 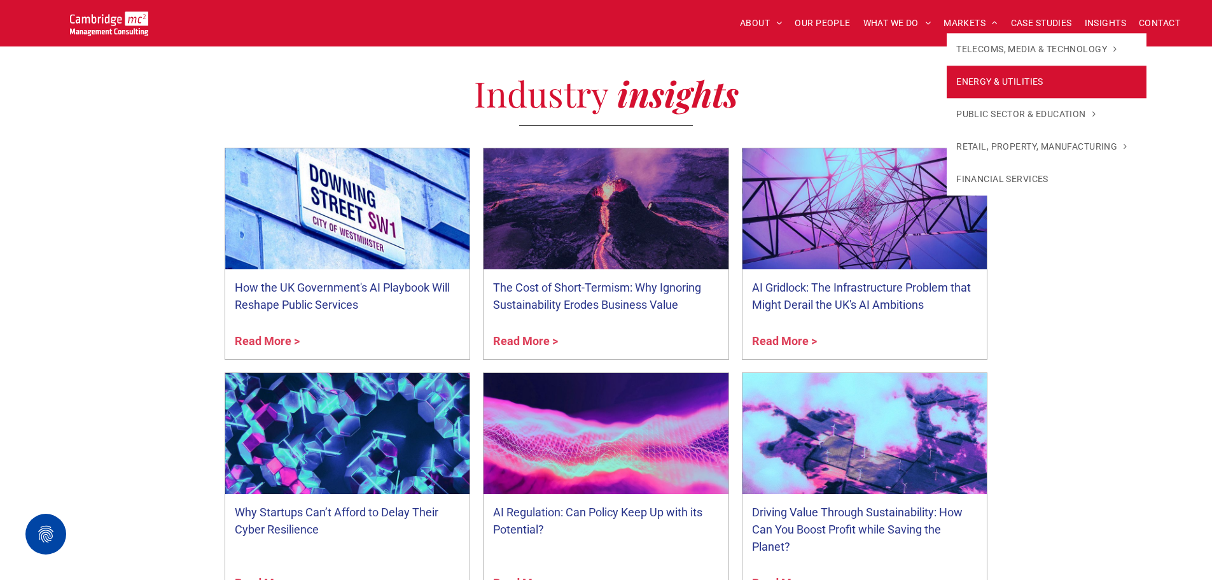 What do you see at coordinates (1026, 114) in the screenshot?
I see `span: PUBLIC SECTOR & EDUCATION` at bounding box center [1026, 114].